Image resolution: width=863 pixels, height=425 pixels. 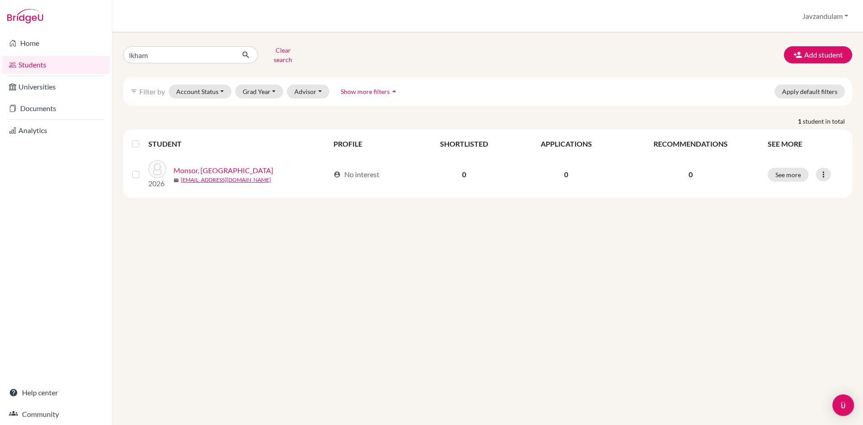 I want to click on span: account_circle, so click(x=337, y=174).